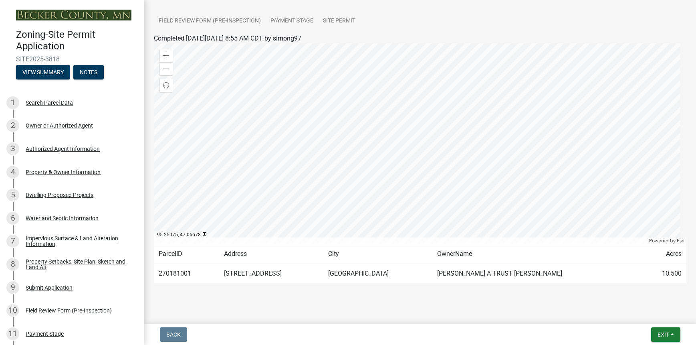 The image size is (696, 345). Describe the element at coordinates (63, 172) in the screenshot. I see `div: Property & Owner Information` at that location.